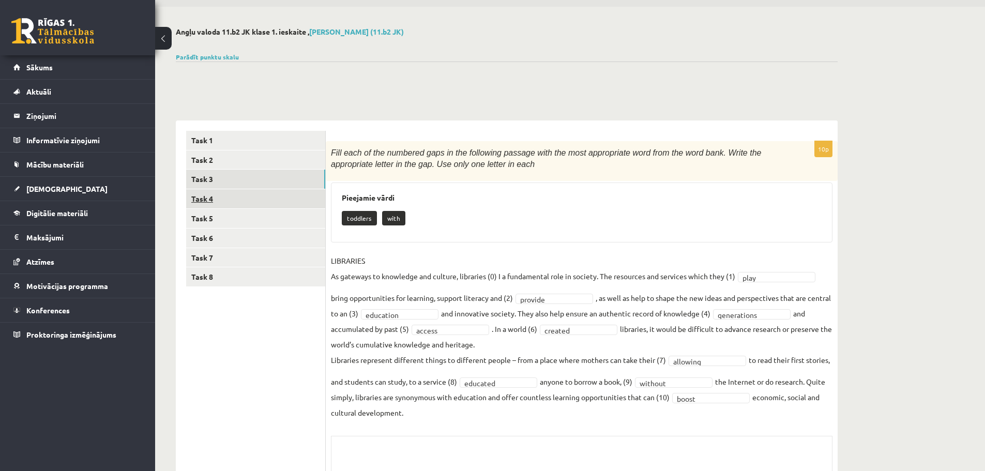 The image size is (985, 471). Describe the element at coordinates (546, 159) in the screenshot. I see `span: Fill each of the numbered gaps in the following passage with the most appropriate word from the w...` at that location.